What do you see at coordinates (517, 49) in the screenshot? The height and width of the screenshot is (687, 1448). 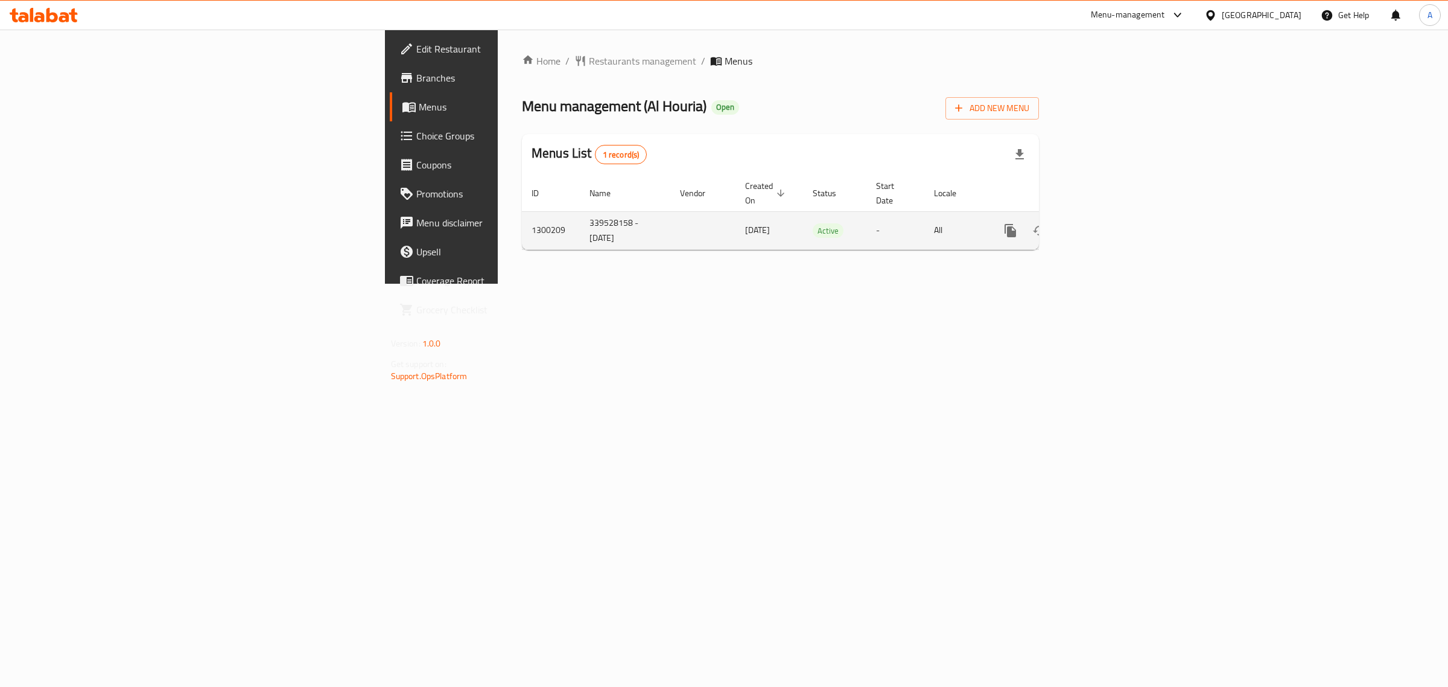 I see `span: Edit Restaurant` at bounding box center [517, 49].